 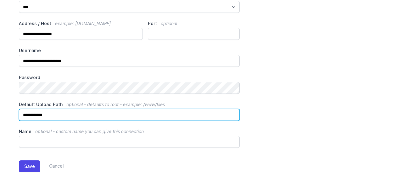 I want to click on a: Cancel, so click(x=52, y=167).